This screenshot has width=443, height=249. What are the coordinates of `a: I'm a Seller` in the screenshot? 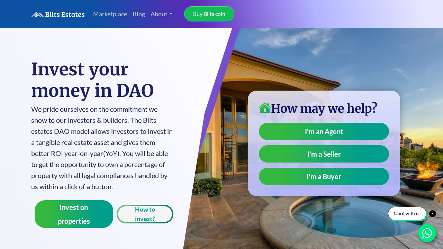 It's located at (324, 154).